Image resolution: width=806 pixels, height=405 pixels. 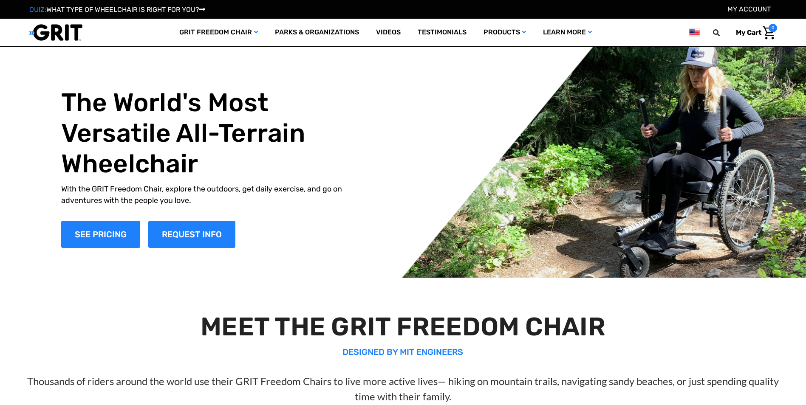 I want to click on a: Shop Now, so click(x=101, y=235).